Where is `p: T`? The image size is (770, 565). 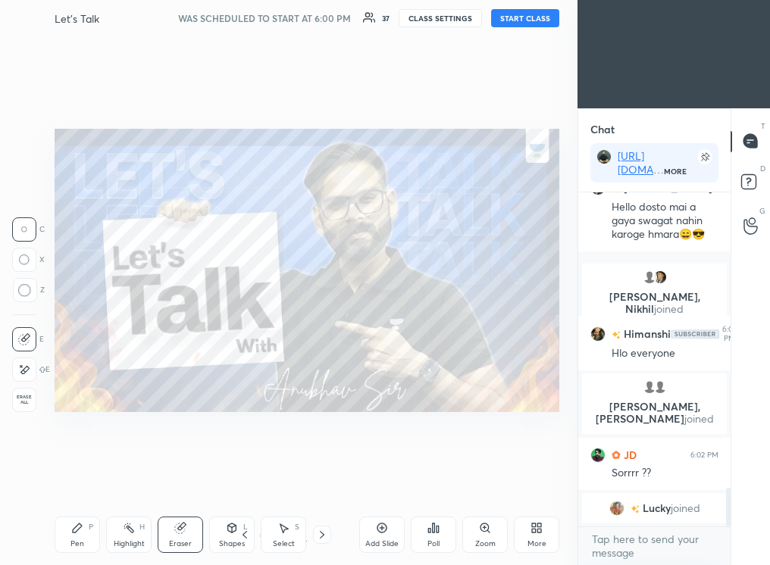 p: T is located at coordinates (763, 126).